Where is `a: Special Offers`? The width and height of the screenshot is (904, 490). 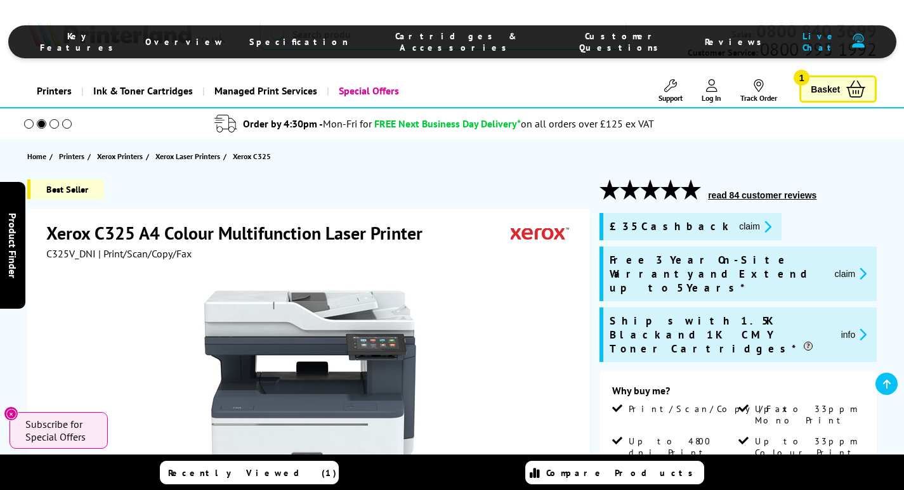 a: Special Offers is located at coordinates (367, 91).